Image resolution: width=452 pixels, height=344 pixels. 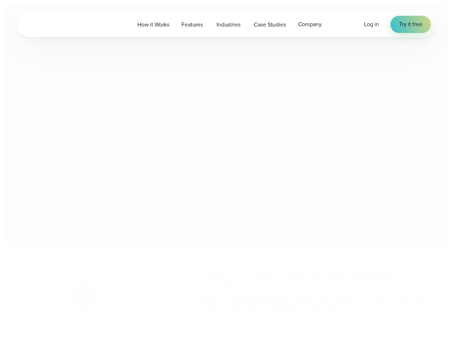 What do you see at coordinates (411, 24) in the screenshot?
I see `a: Try it free` at bounding box center [411, 24].